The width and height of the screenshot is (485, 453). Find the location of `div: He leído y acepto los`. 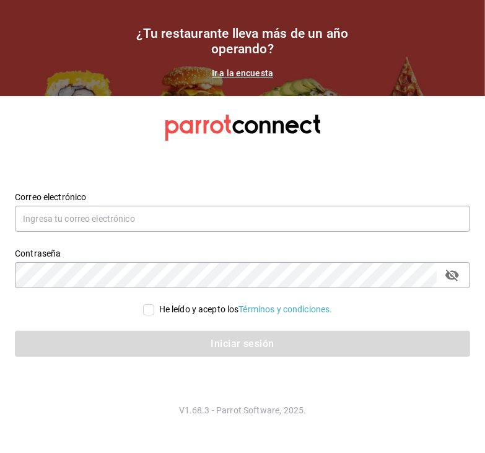

div: He leído y acepto los is located at coordinates (246, 309).